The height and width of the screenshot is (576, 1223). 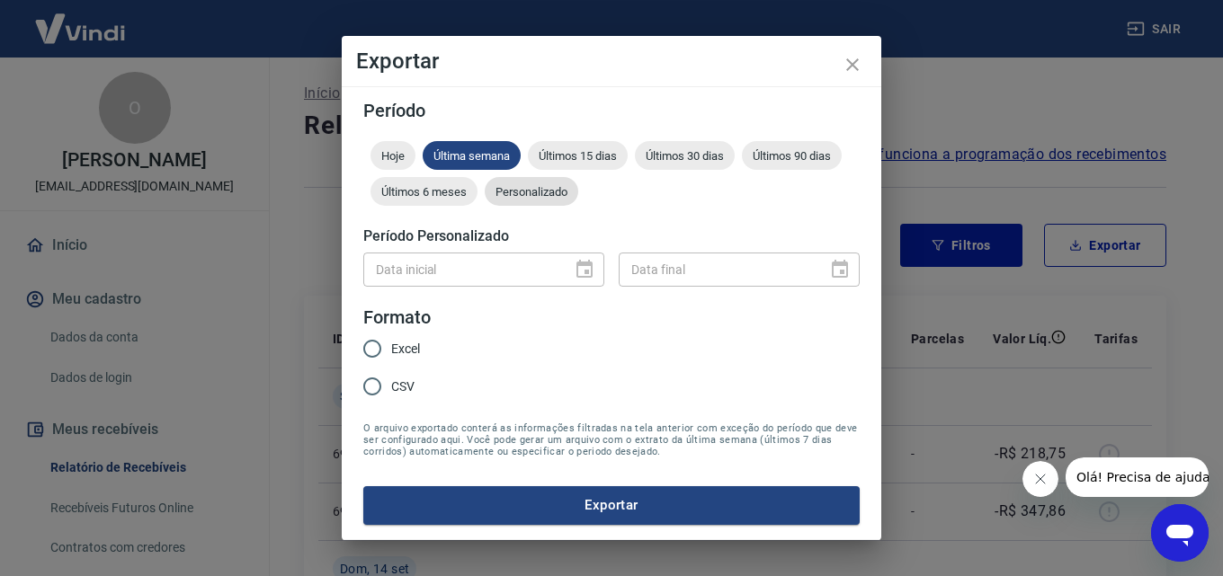 I want to click on span: Últimos 15 dias, so click(x=577, y=156).